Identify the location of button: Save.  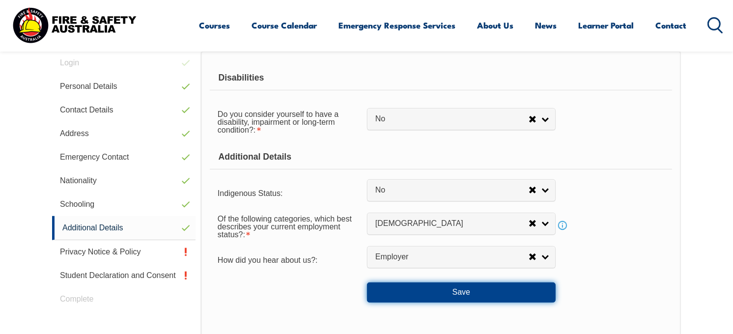
(461, 292).